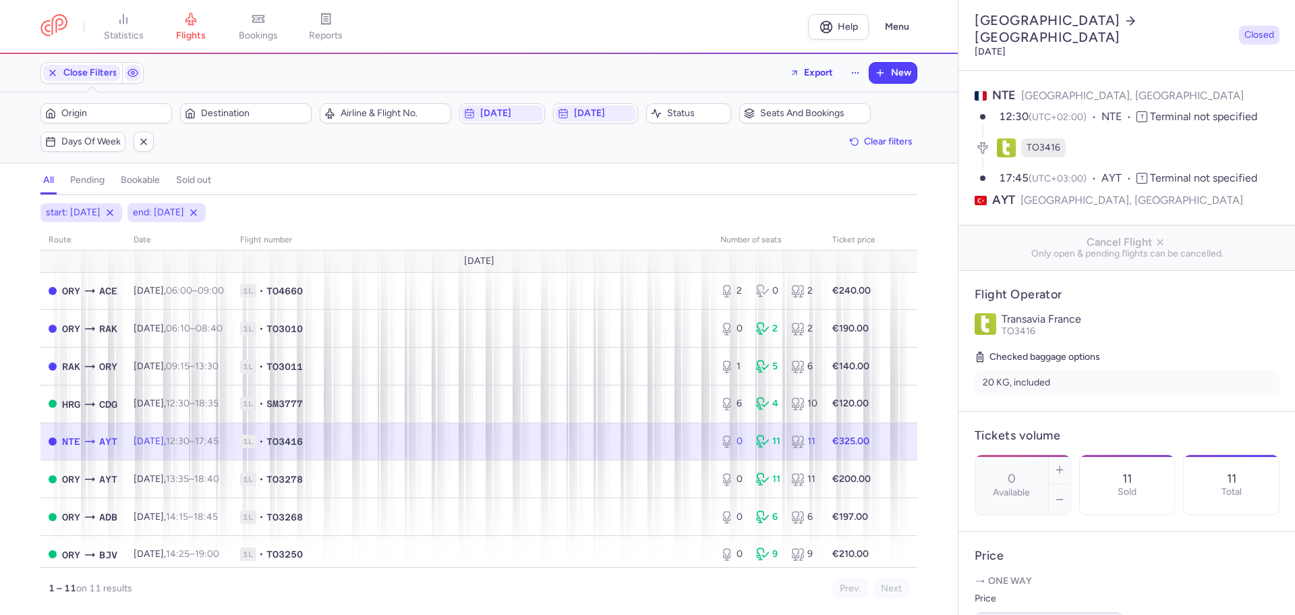  What do you see at coordinates (285, 479) in the screenshot?
I see `span: TO3278` at bounding box center [285, 479].